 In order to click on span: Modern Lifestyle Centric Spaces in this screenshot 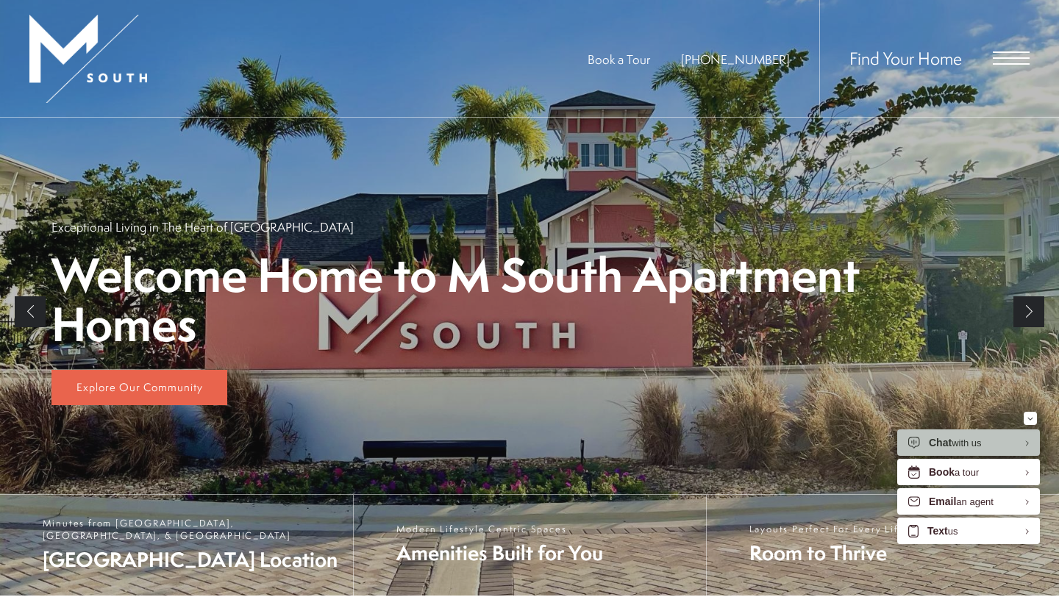, I will do `click(499, 529)`.